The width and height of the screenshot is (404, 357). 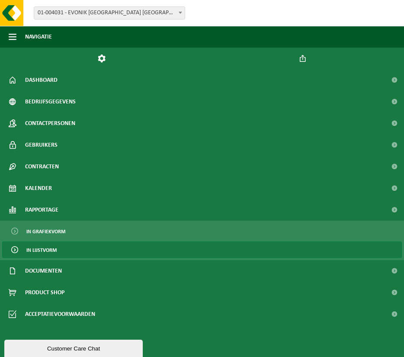 I want to click on span: 01-004031 - EVONIK ANTWERPEN NV - ANTWERPEN, so click(x=109, y=13).